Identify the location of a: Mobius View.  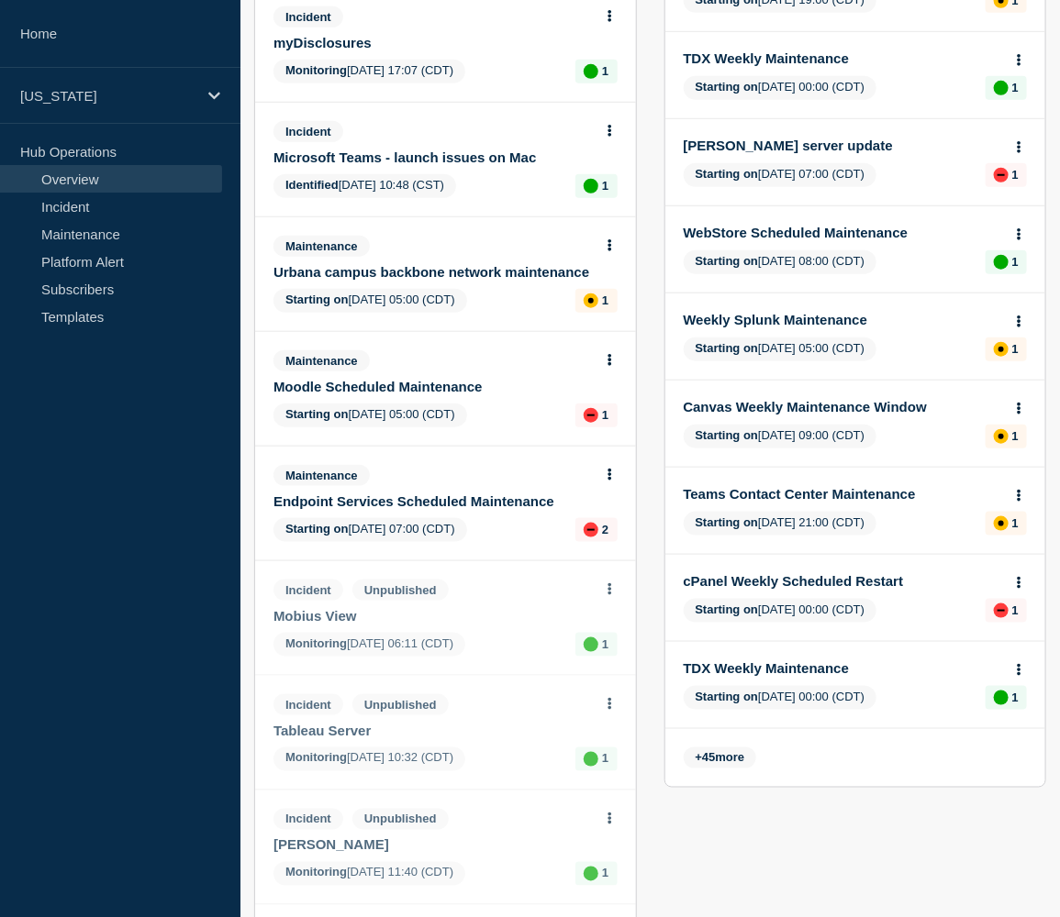
(433, 616).